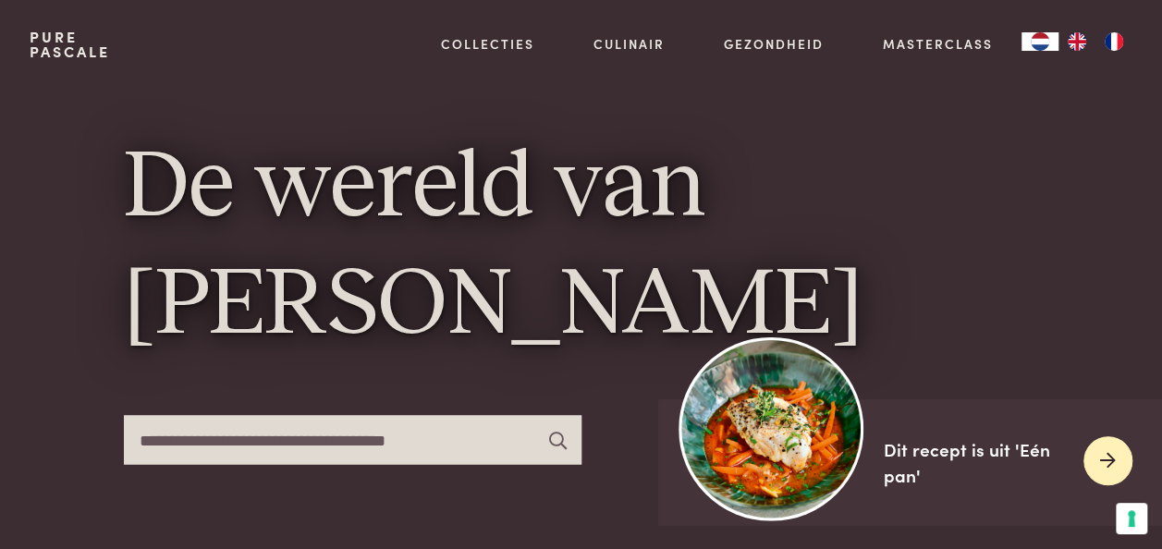  What do you see at coordinates (1095, 42) in the screenshot?
I see `ul: Language list` at bounding box center [1095, 42].